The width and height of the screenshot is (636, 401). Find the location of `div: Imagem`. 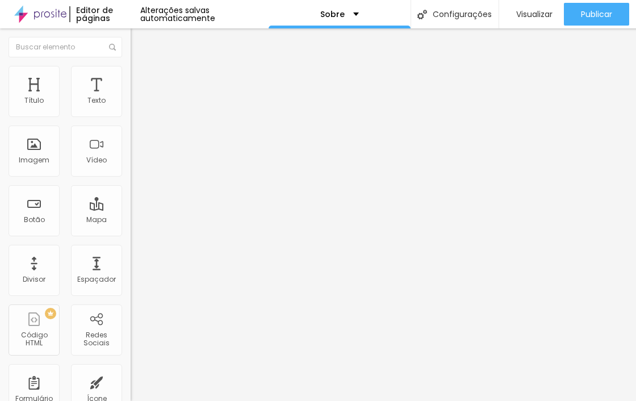

div: Imagem is located at coordinates (34, 160).